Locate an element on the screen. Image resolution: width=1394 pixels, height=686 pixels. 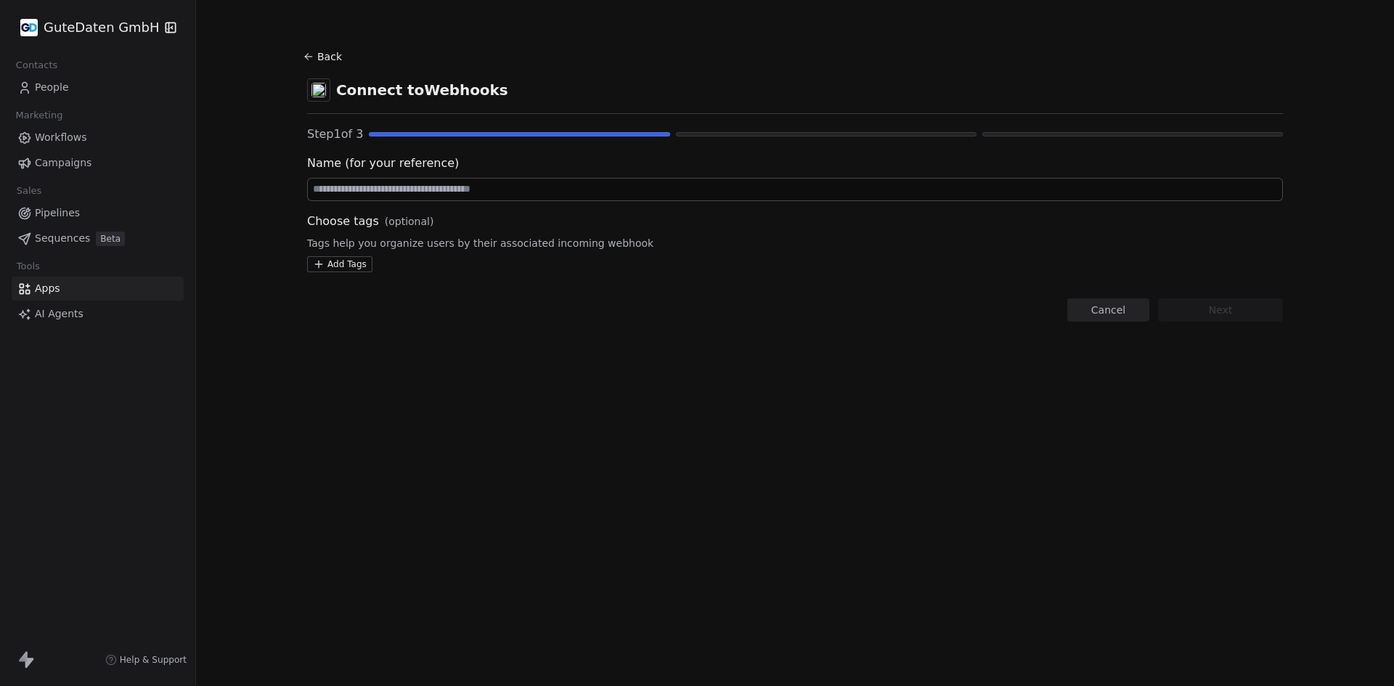
span: People is located at coordinates (52, 87).